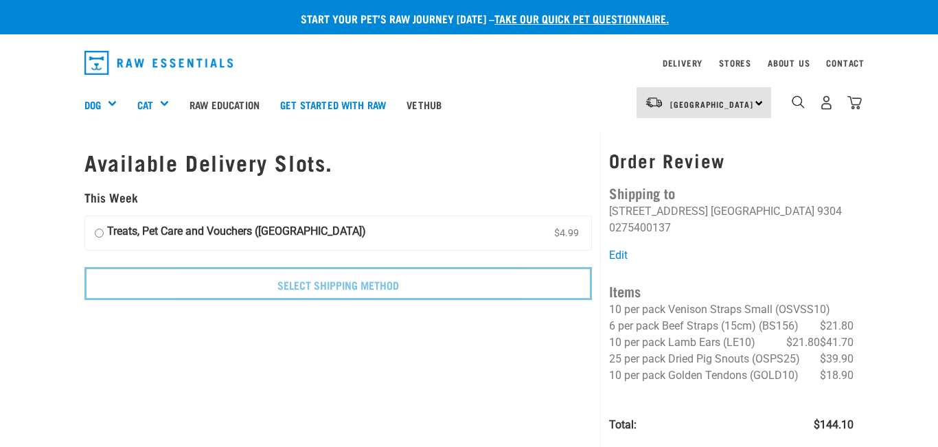 The height and width of the screenshot is (447, 938). I want to click on nav: dropdown navigation, so click(469, 62).